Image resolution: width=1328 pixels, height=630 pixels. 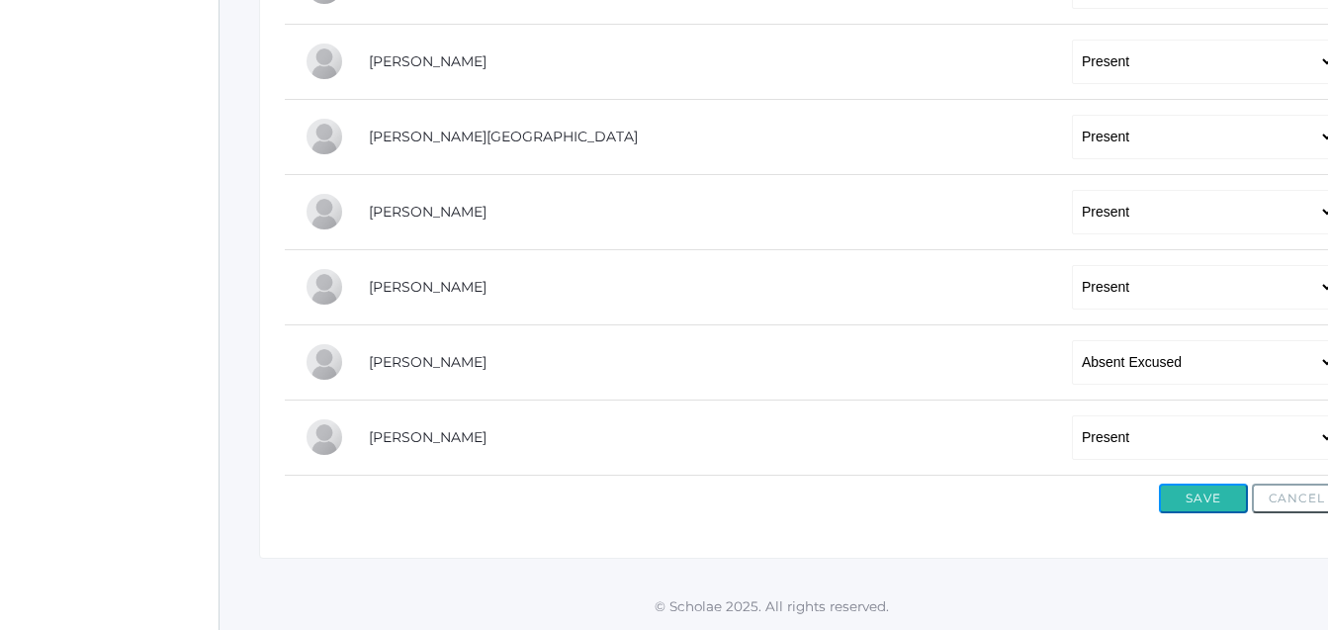 What do you see at coordinates (324, 212) in the screenshot?
I see `div: Payton Paterson` at bounding box center [324, 212].